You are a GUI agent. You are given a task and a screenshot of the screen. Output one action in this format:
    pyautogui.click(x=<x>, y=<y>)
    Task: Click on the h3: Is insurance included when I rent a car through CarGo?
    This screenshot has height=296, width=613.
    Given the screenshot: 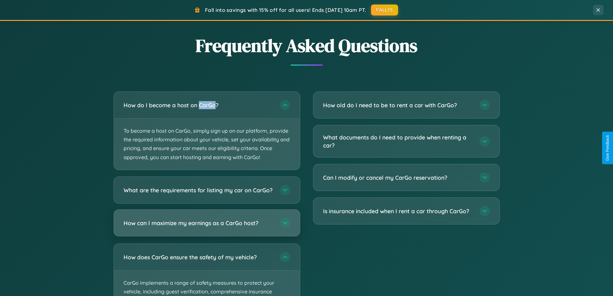 What is the action you would take?
    pyautogui.click(x=398, y=211)
    